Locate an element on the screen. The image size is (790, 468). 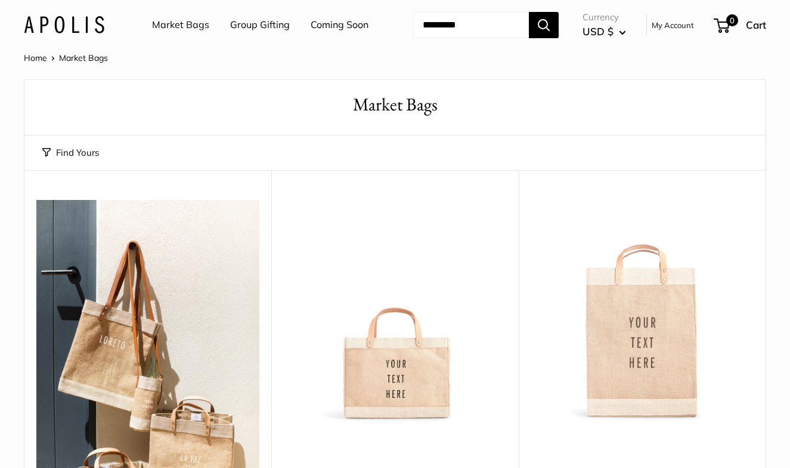
img: Petite Market Bag in Natural is located at coordinates (395, 311).